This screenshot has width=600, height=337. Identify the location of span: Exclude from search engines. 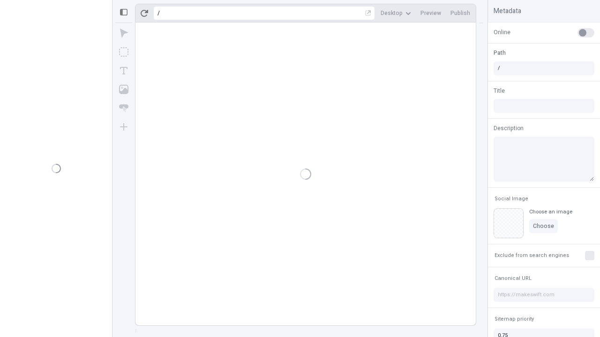
(531, 255).